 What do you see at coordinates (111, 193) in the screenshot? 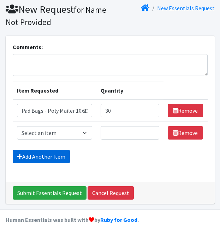
I see `a: Cancel Request` at bounding box center [111, 193].